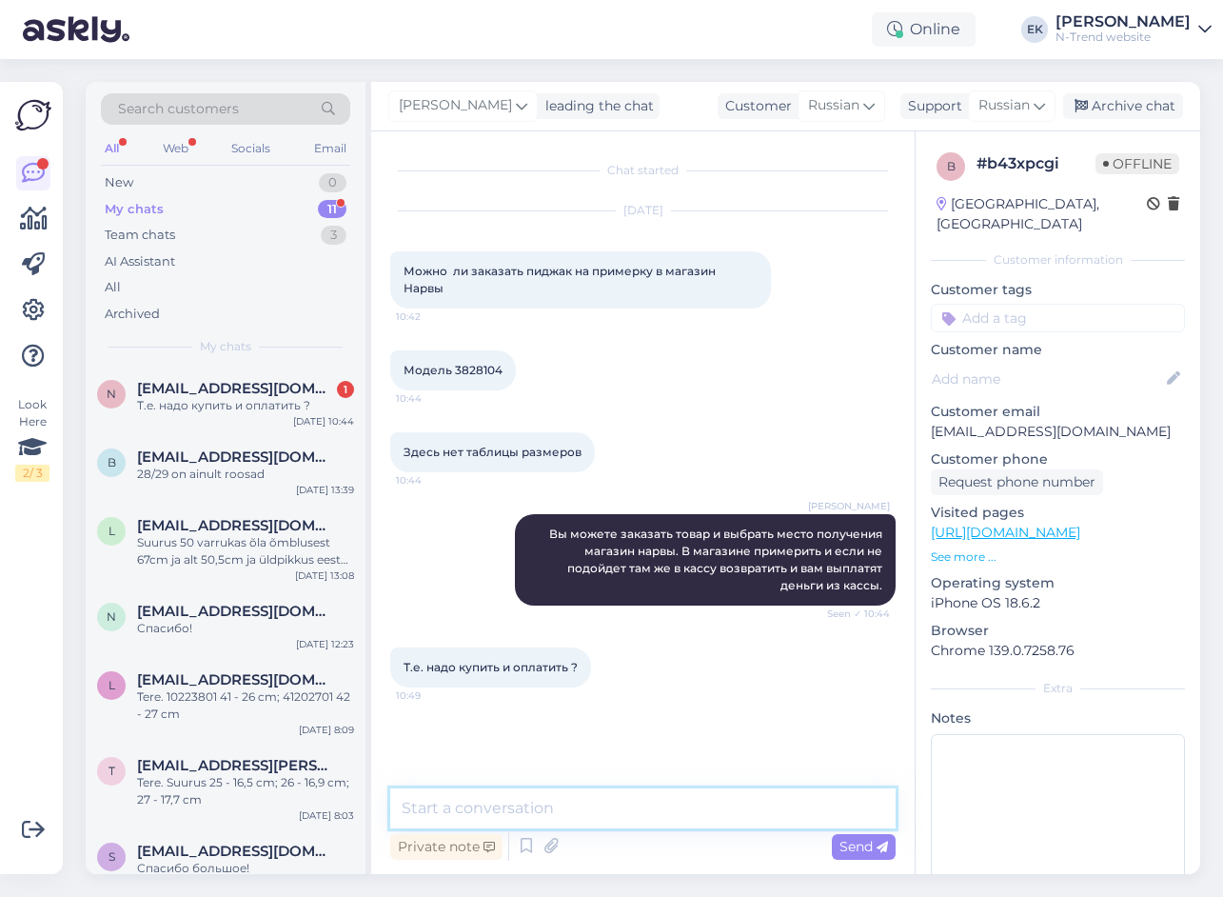 Image resolution: width=1223 pixels, height=897 pixels. What do you see at coordinates (236, 765) in the screenshot?
I see `span: triin.reisberg@outlook.com` at bounding box center [236, 765].